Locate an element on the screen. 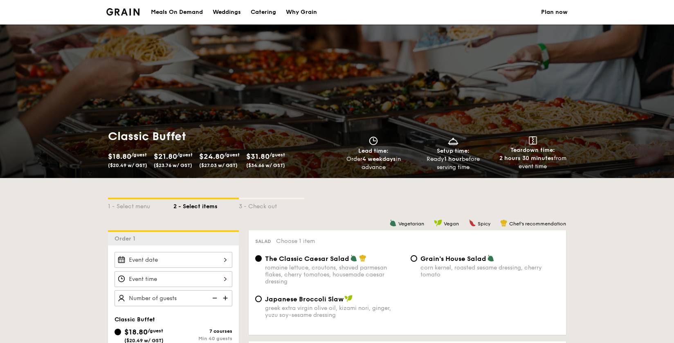 This screenshot has width=674, height=343. img: icon-dish.430c3a2e.svg is located at coordinates (453, 141).